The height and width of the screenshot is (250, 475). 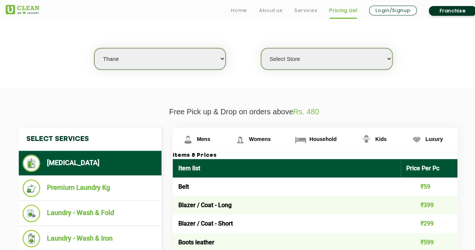 I want to click on a: Services, so click(x=306, y=11).